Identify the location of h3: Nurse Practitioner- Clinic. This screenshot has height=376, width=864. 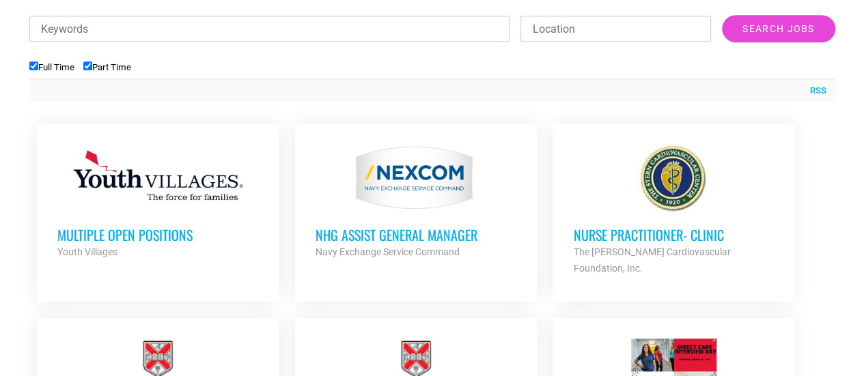
(674, 235).